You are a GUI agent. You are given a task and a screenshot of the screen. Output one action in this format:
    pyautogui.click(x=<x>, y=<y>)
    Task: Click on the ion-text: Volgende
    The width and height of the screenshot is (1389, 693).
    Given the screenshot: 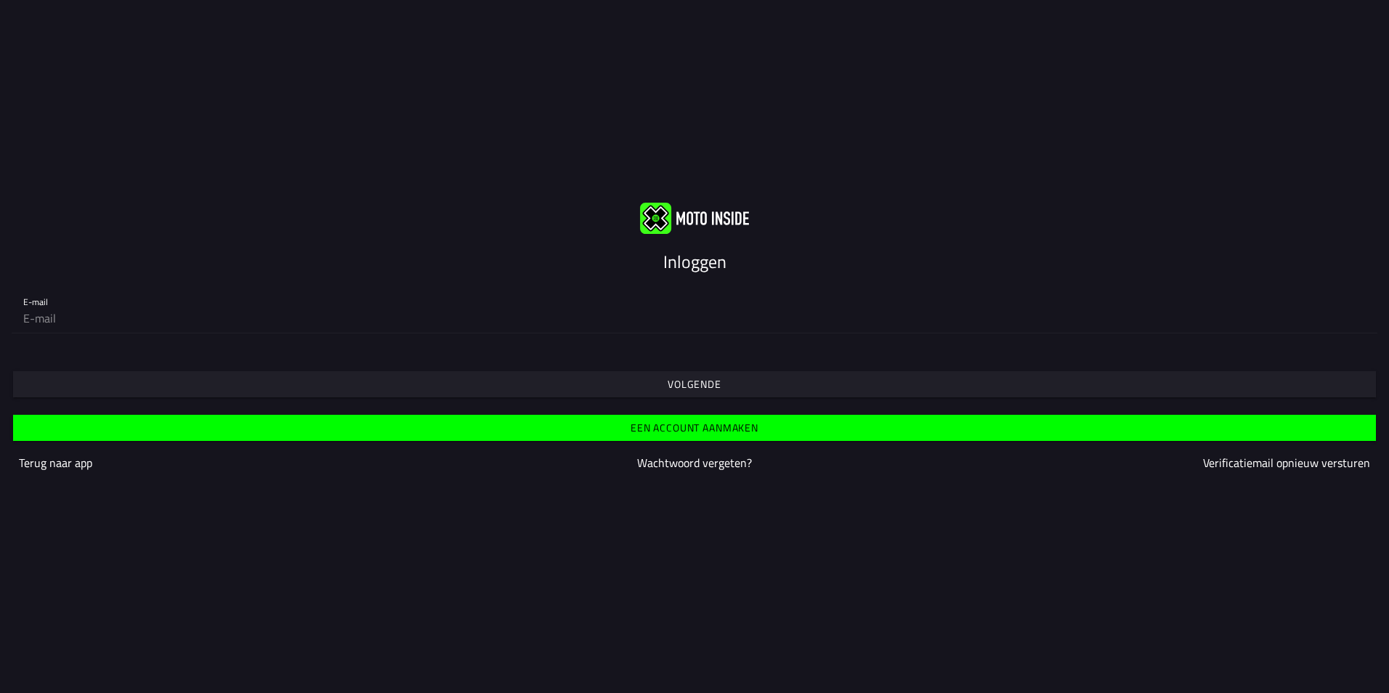 What is the action you would take?
    pyautogui.click(x=694, y=384)
    